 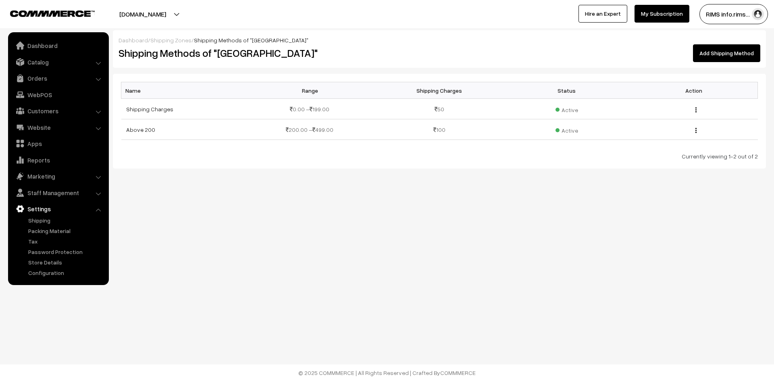 What do you see at coordinates (312, 109) in the screenshot?
I see `td: 0.00 – 199.00` at bounding box center [312, 109].